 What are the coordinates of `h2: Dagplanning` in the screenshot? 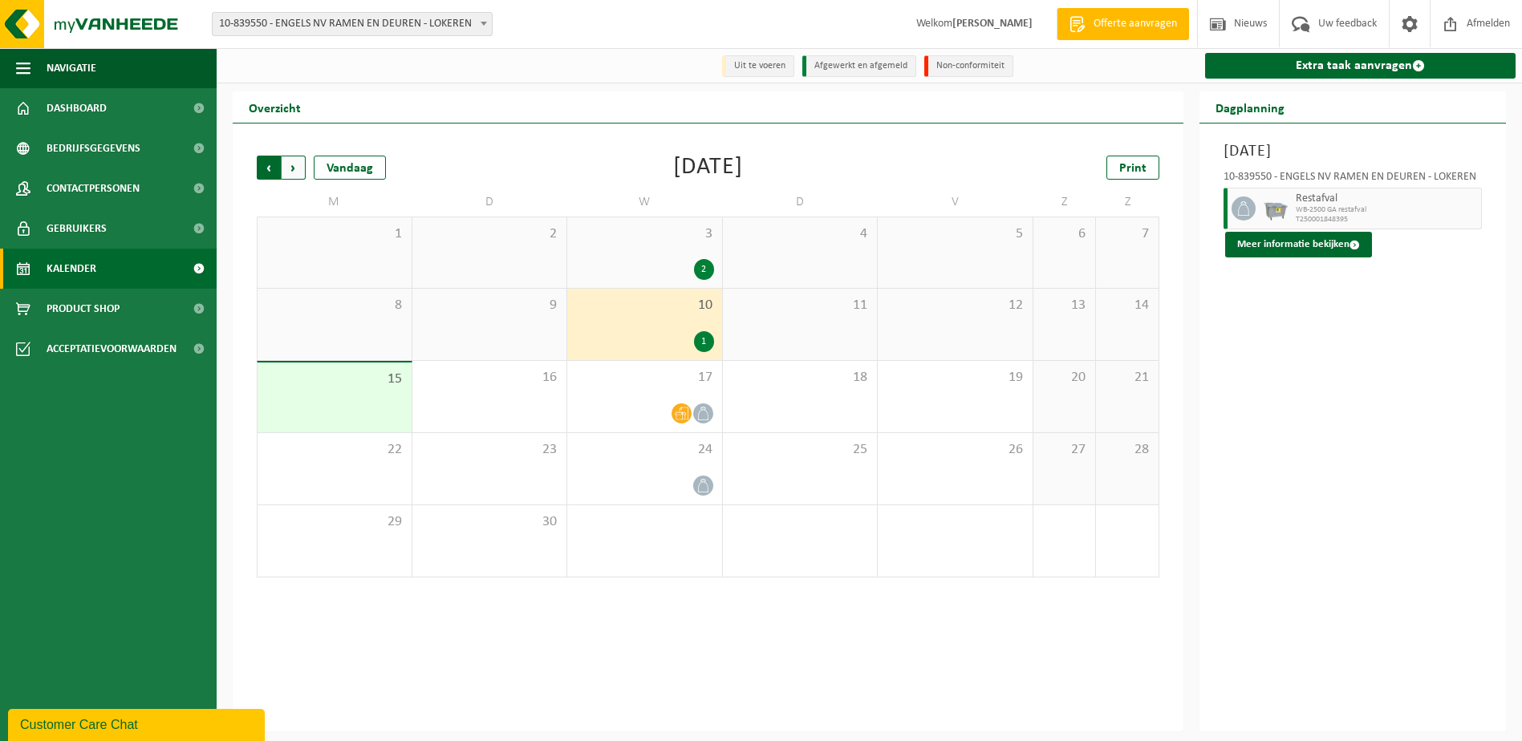 It's located at (1250, 107).